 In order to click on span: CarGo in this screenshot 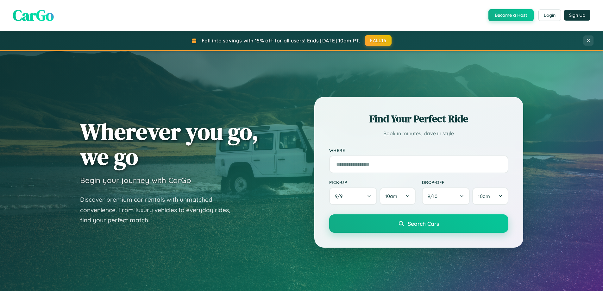, I will do `click(33, 15)`.